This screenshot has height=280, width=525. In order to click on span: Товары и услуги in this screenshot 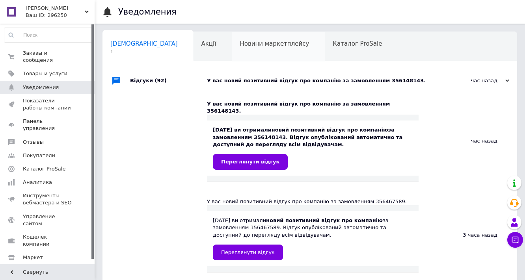, I will do `click(45, 74)`.